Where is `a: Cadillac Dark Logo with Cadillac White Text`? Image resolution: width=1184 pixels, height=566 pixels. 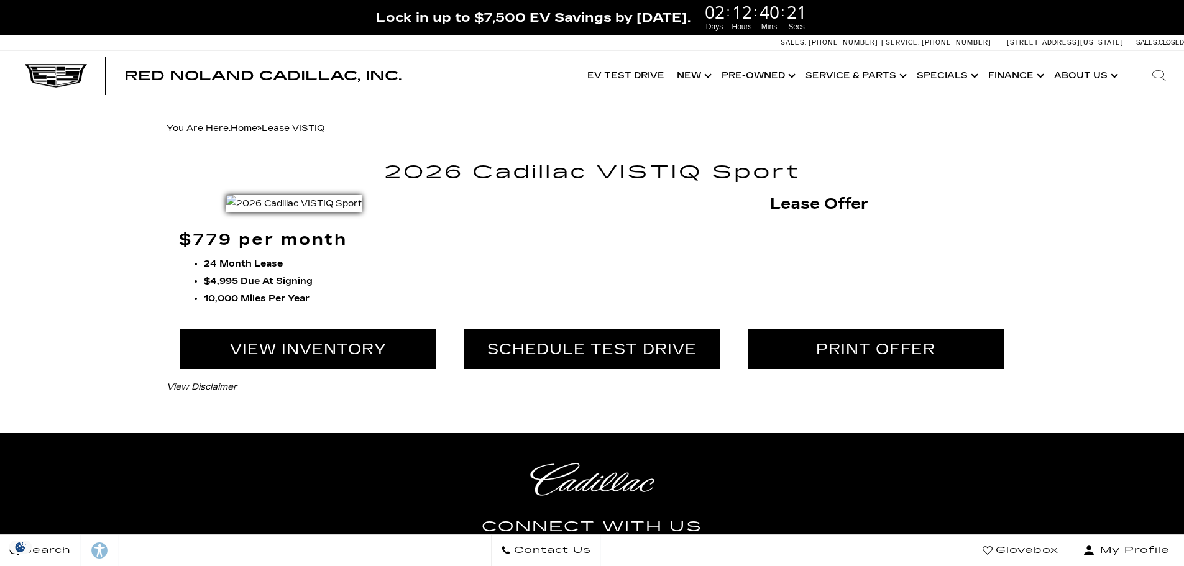 a: Cadillac Dark Logo with Cadillac White Text is located at coordinates (56, 76).